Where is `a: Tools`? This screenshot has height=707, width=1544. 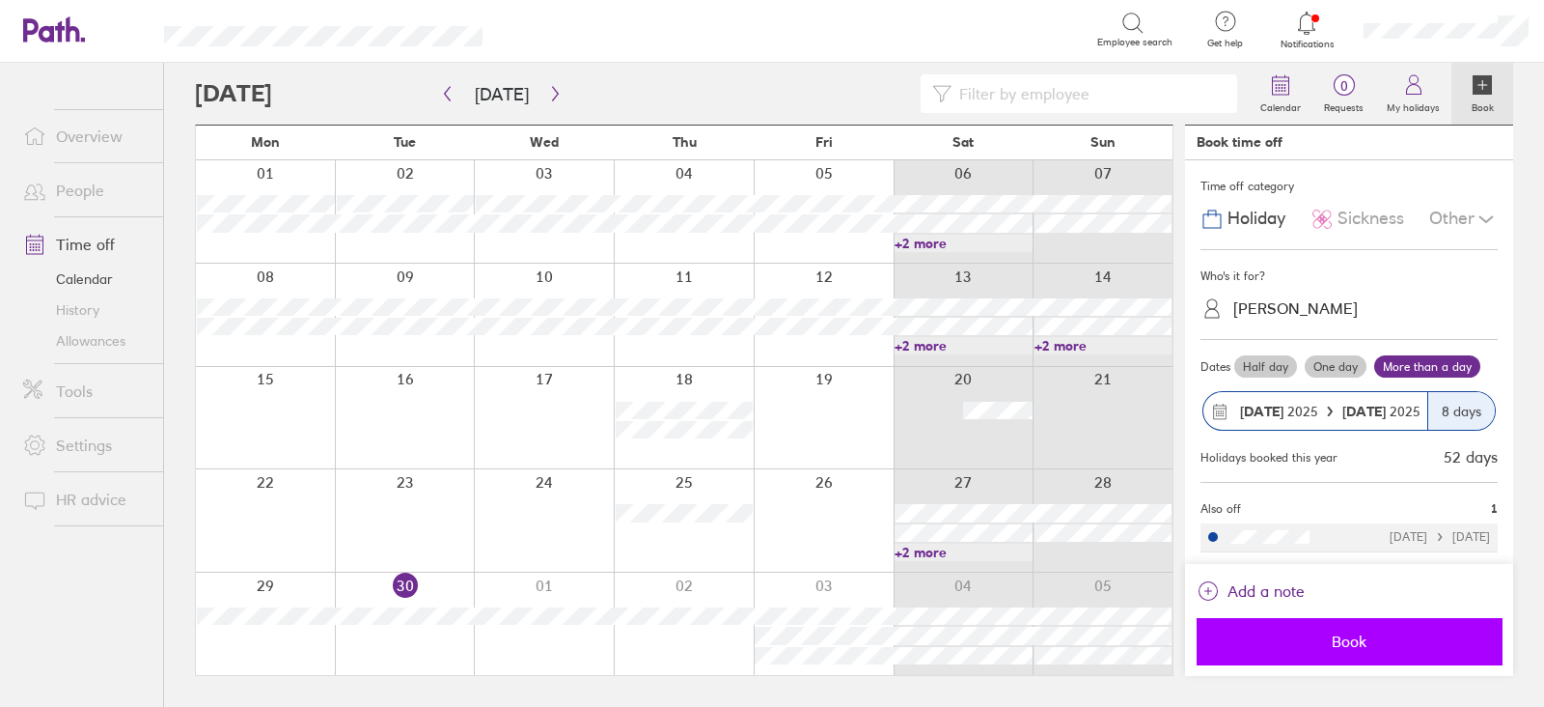 a: Tools is located at coordinates (85, 391).